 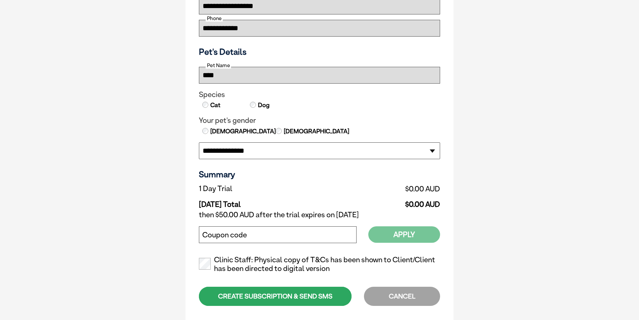 I want to click on label: Coupon code, so click(x=224, y=235).